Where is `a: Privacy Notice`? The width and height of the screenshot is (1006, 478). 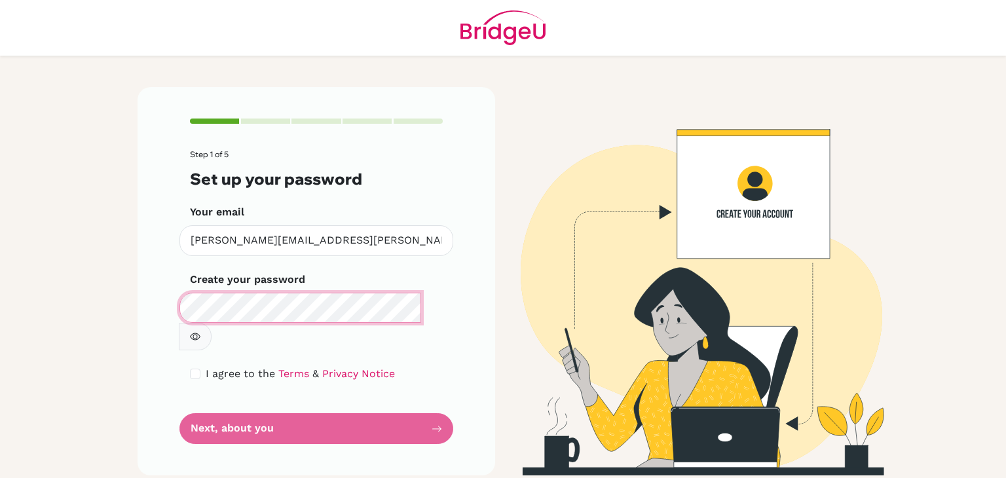
a: Privacy Notice is located at coordinates (358, 373).